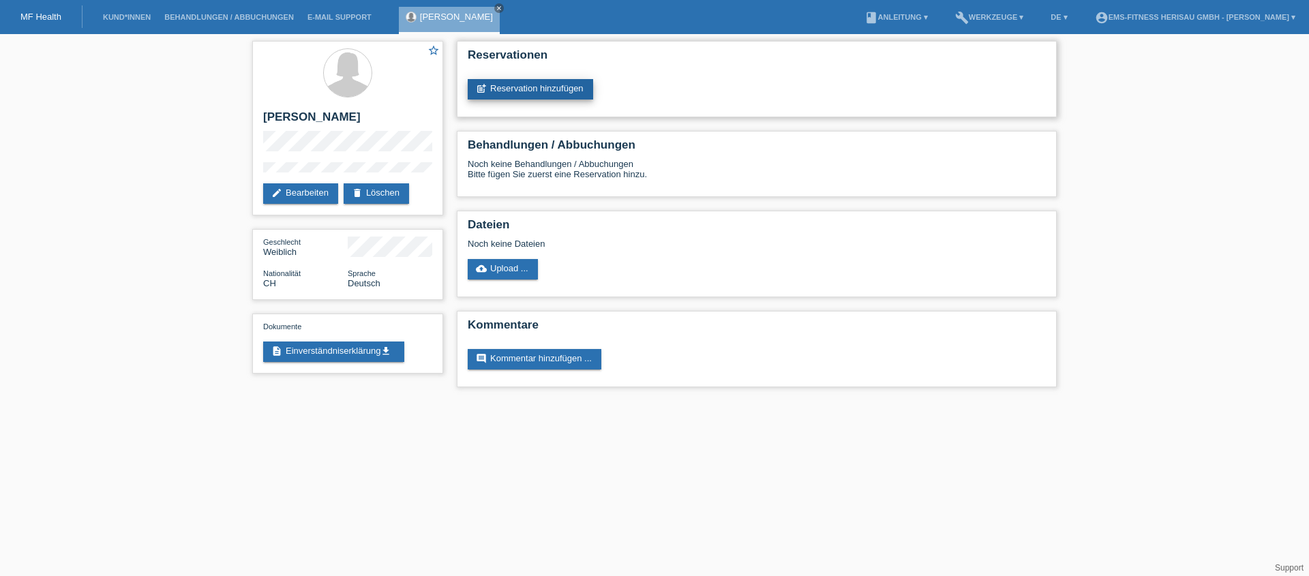  What do you see at coordinates (301, 194) in the screenshot?
I see `a: editBearbeiten` at bounding box center [301, 194].